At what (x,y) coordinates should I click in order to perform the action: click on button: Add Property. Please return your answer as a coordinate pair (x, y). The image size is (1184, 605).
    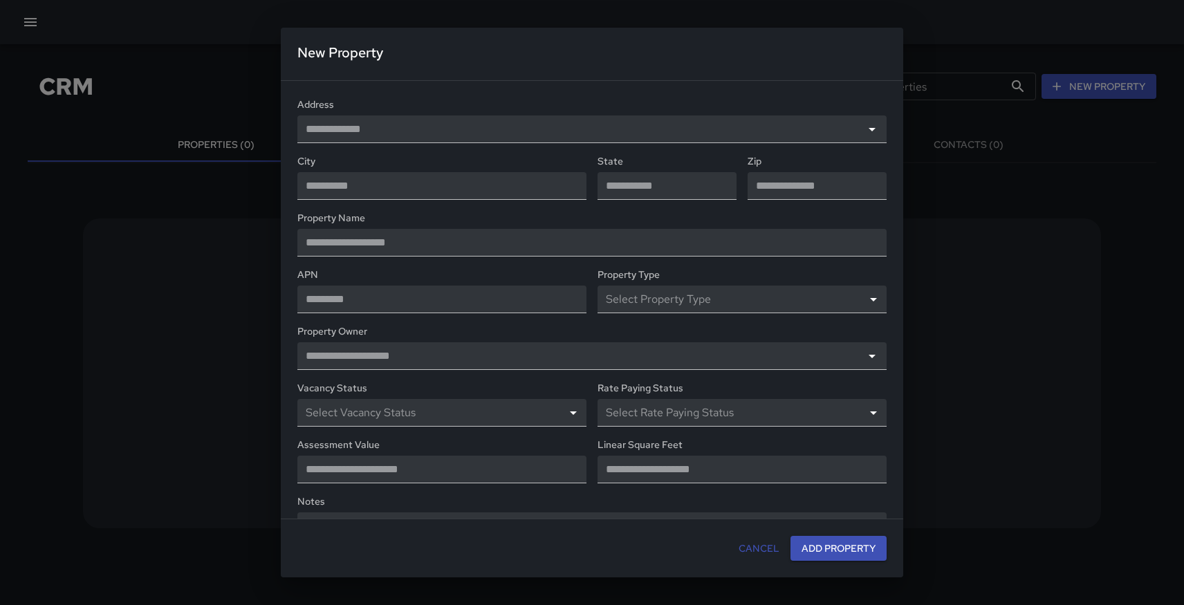
    Looking at the image, I should click on (839, 549).